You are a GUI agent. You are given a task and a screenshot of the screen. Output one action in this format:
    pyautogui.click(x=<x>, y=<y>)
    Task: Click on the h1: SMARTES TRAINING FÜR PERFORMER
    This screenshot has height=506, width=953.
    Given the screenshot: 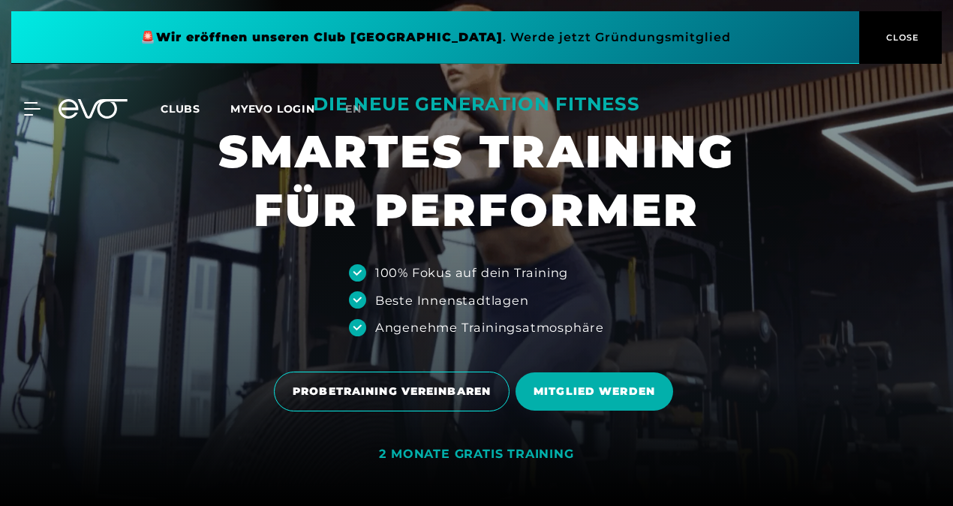 What is the action you would take?
    pyautogui.click(x=477, y=181)
    